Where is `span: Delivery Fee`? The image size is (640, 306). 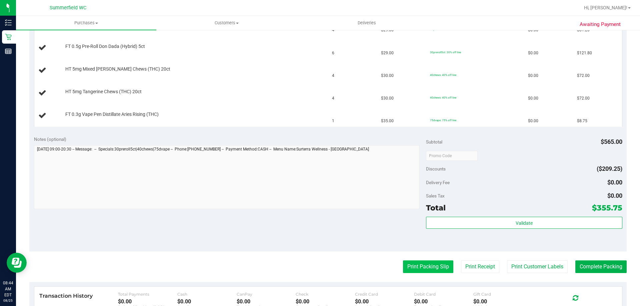
span: Delivery Fee is located at coordinates (438, 183).